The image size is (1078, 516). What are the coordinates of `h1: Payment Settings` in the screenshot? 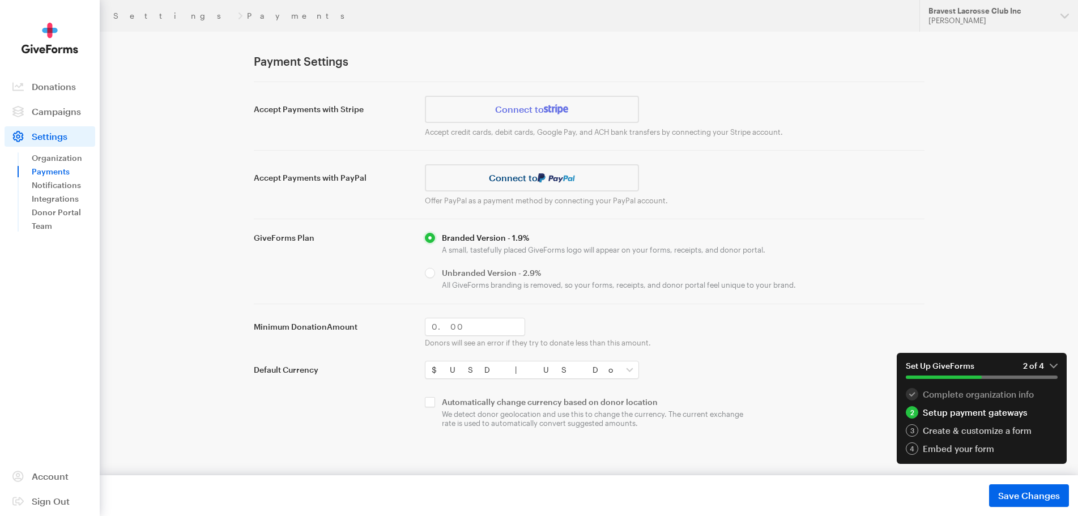 It's located at (589, 61).